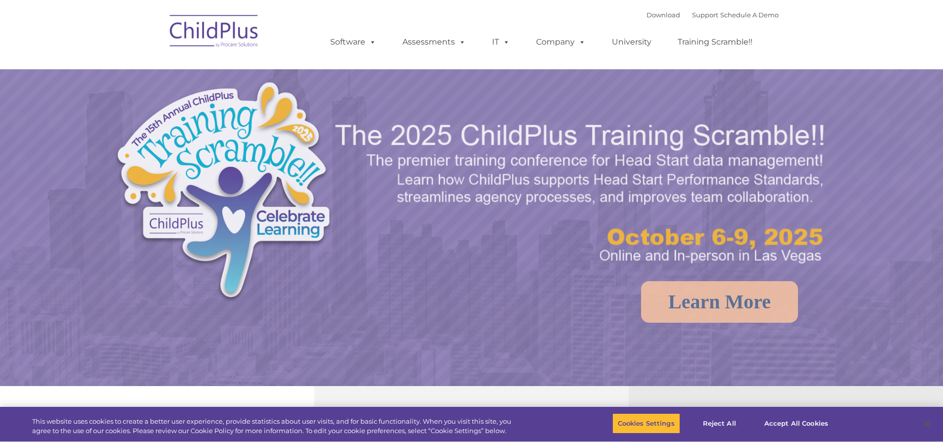 The width and height of the screenshot is (943, 442). What do you see at coordinates (720, 424) in the screenshot?
I see `button: Reject All` at bounding box center [720, 424].